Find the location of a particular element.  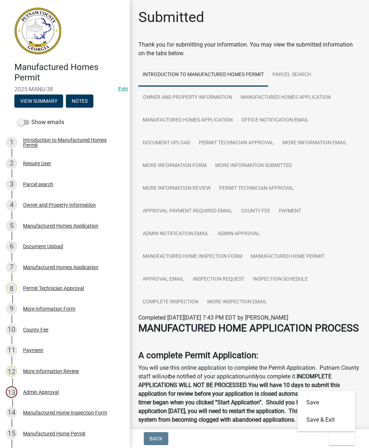

label: Show emails is located at coordinates (41, 122).